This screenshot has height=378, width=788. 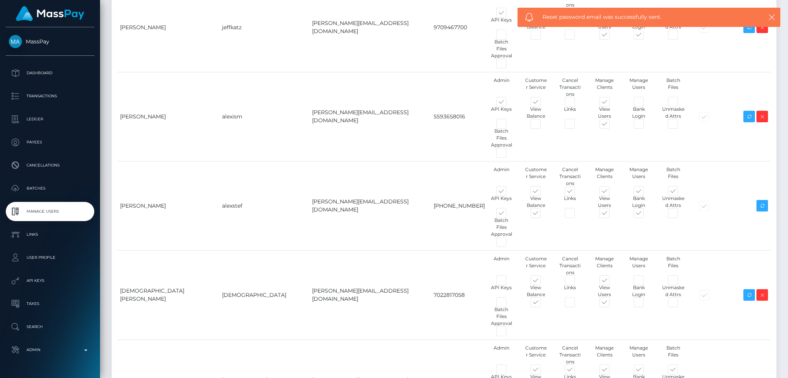 What do you see at coordinates (50, 13) in the screenshot?
I see `img: MassPay Logo` at bounding box center [50, 13].